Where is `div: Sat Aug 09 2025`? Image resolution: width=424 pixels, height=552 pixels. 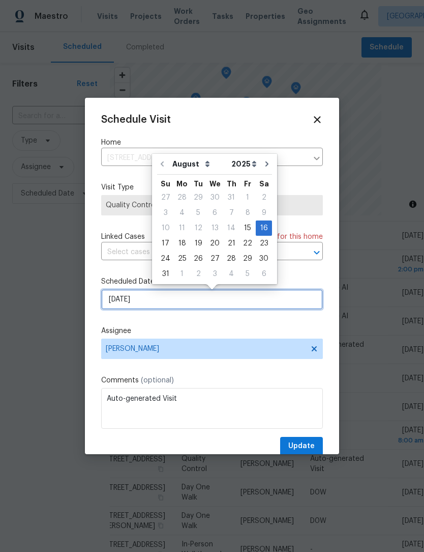 div: Sat Aug 09 2025 is located at coordinates (264, 213).